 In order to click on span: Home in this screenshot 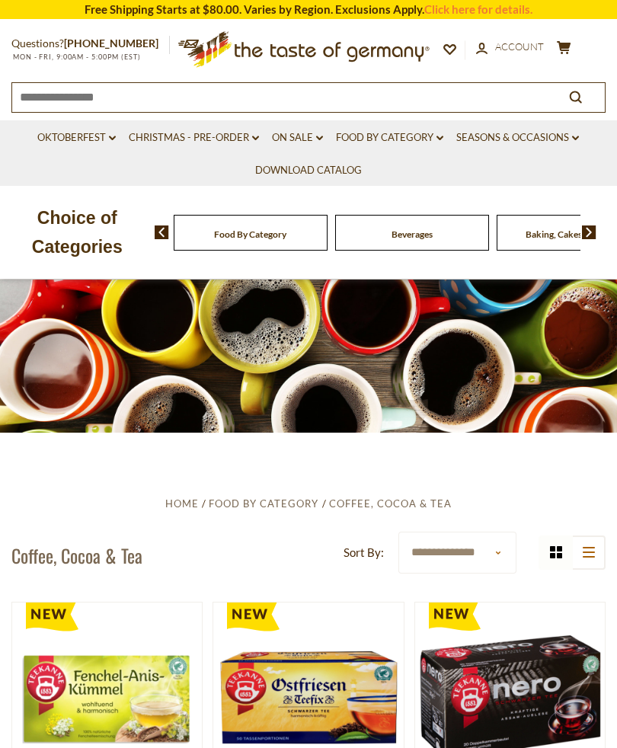, I will do `click(182, 503)`.